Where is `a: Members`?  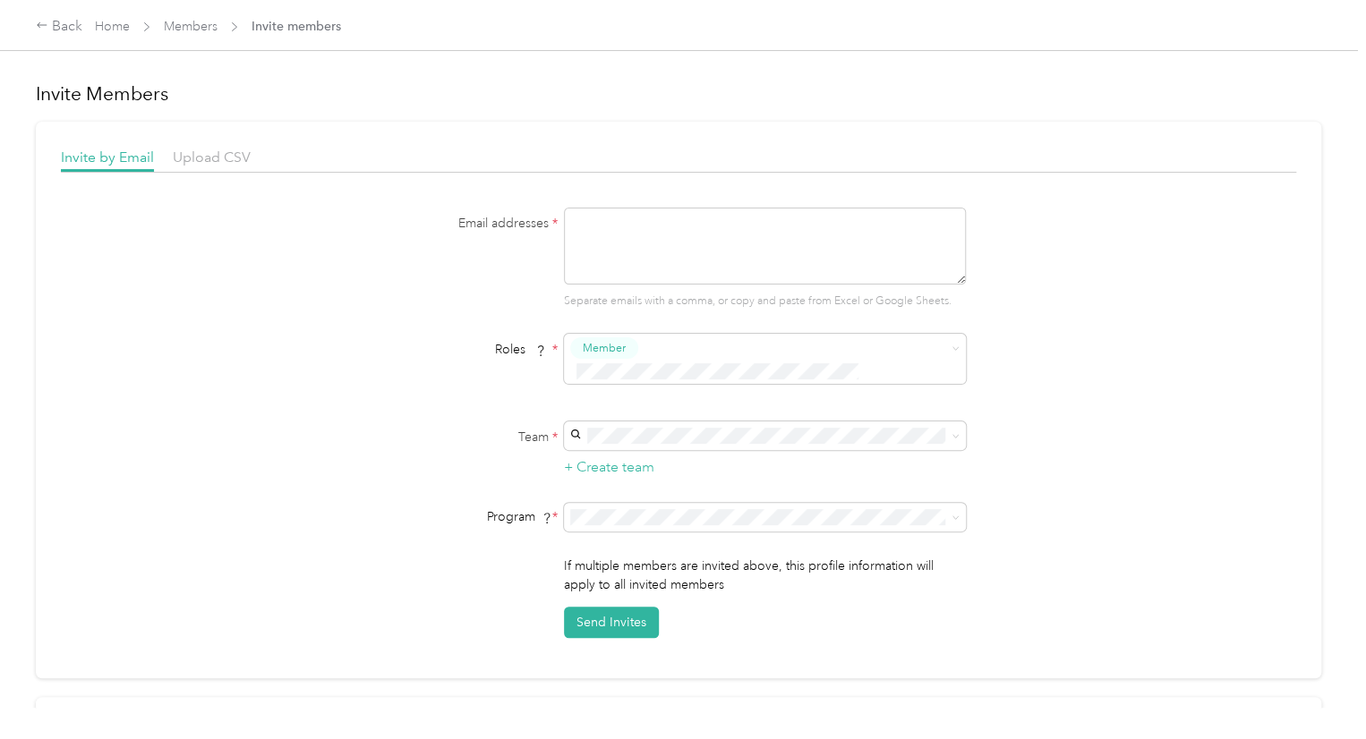
a: Members is located at coordinates (191, 26).